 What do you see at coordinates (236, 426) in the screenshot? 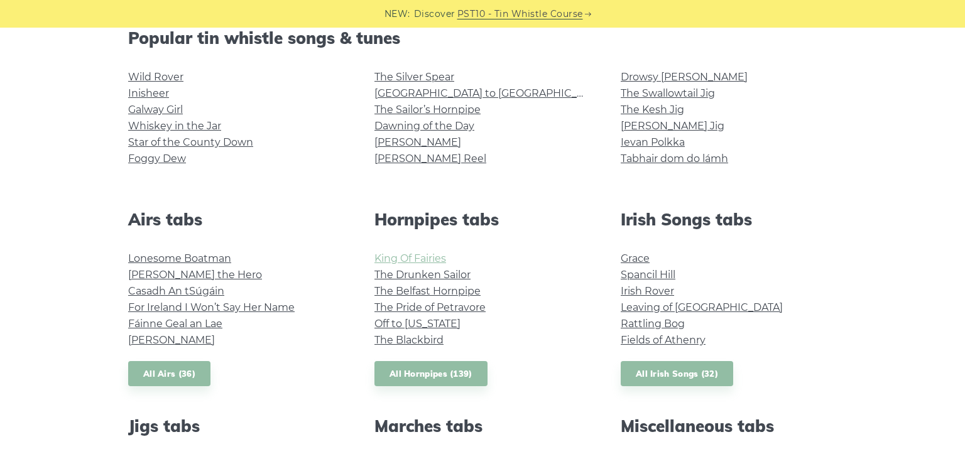
I see `h2: Jigs tabs` at bounding box center [236, 426].